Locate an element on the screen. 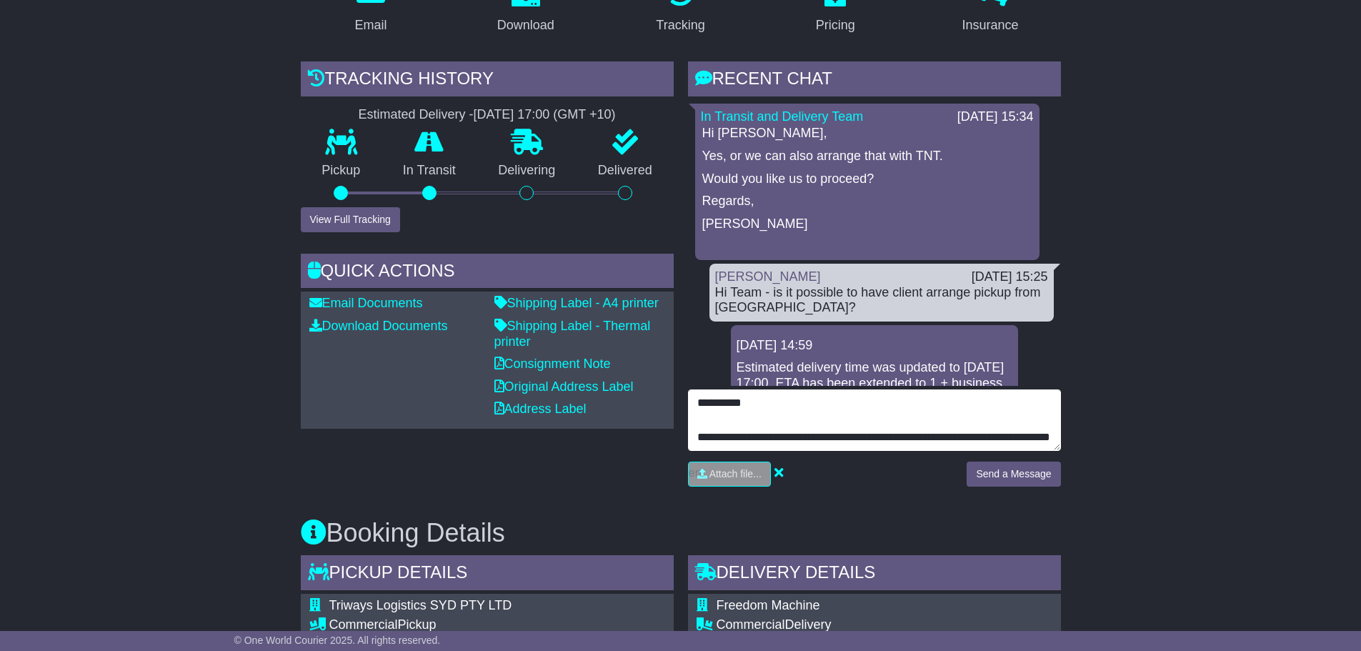  a: In Transit and Delivery Team is located at coordinates (782, 116).